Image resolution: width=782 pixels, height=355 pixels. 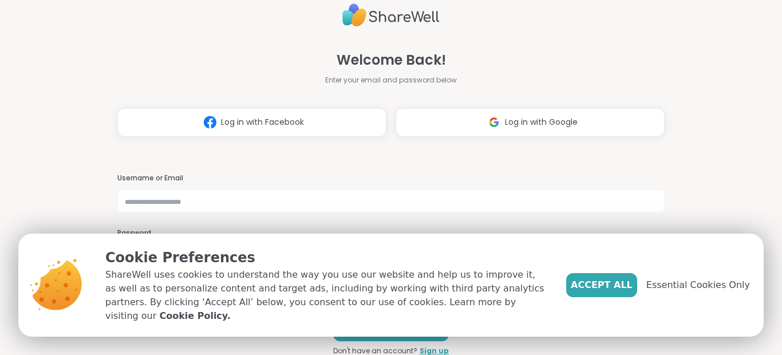 I want to click on h3: Username or Email, so click(x=391, y=178).